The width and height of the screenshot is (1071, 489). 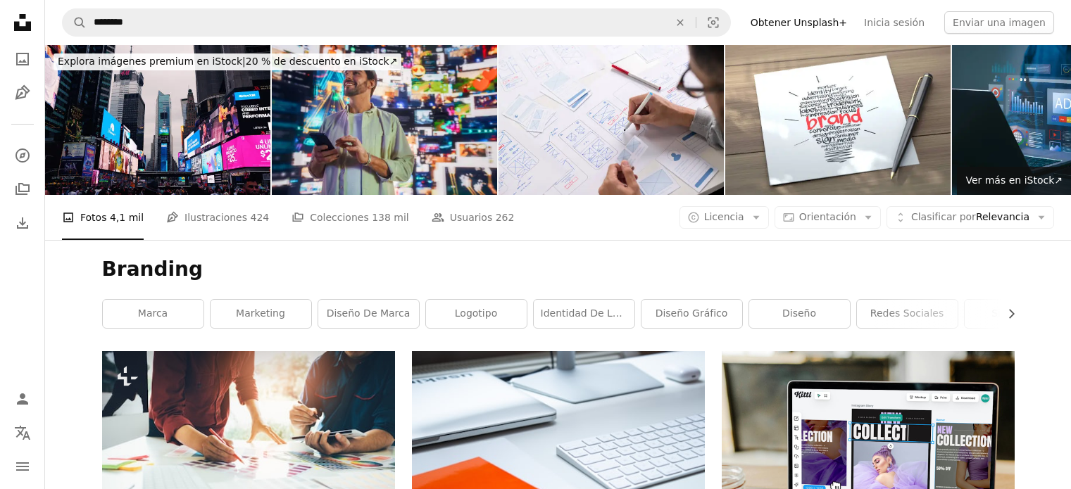 I want to click on a: logotipo, so click(x=476, y=314).